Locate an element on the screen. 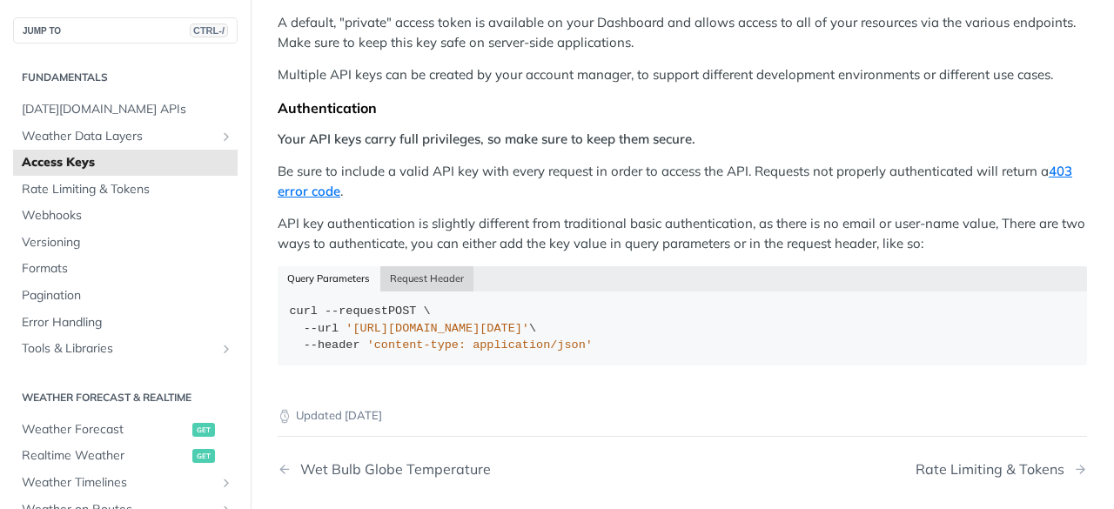 The image size is (1114, 509). div: Wet Bulb Globe Temperature is located at coordinates (391, 469).